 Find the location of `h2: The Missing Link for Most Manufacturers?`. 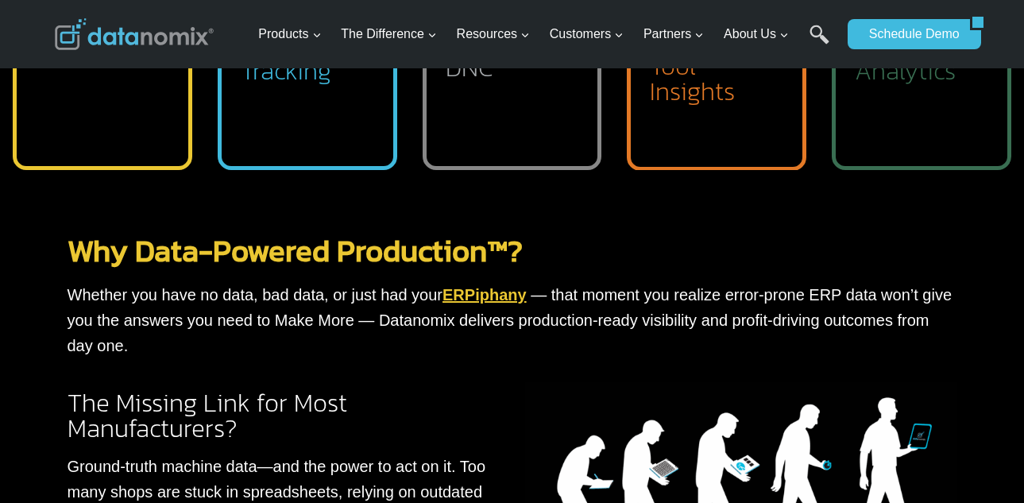

h2: The Missing Link for Most Manufacturers? is located at coordinates (283, 415).